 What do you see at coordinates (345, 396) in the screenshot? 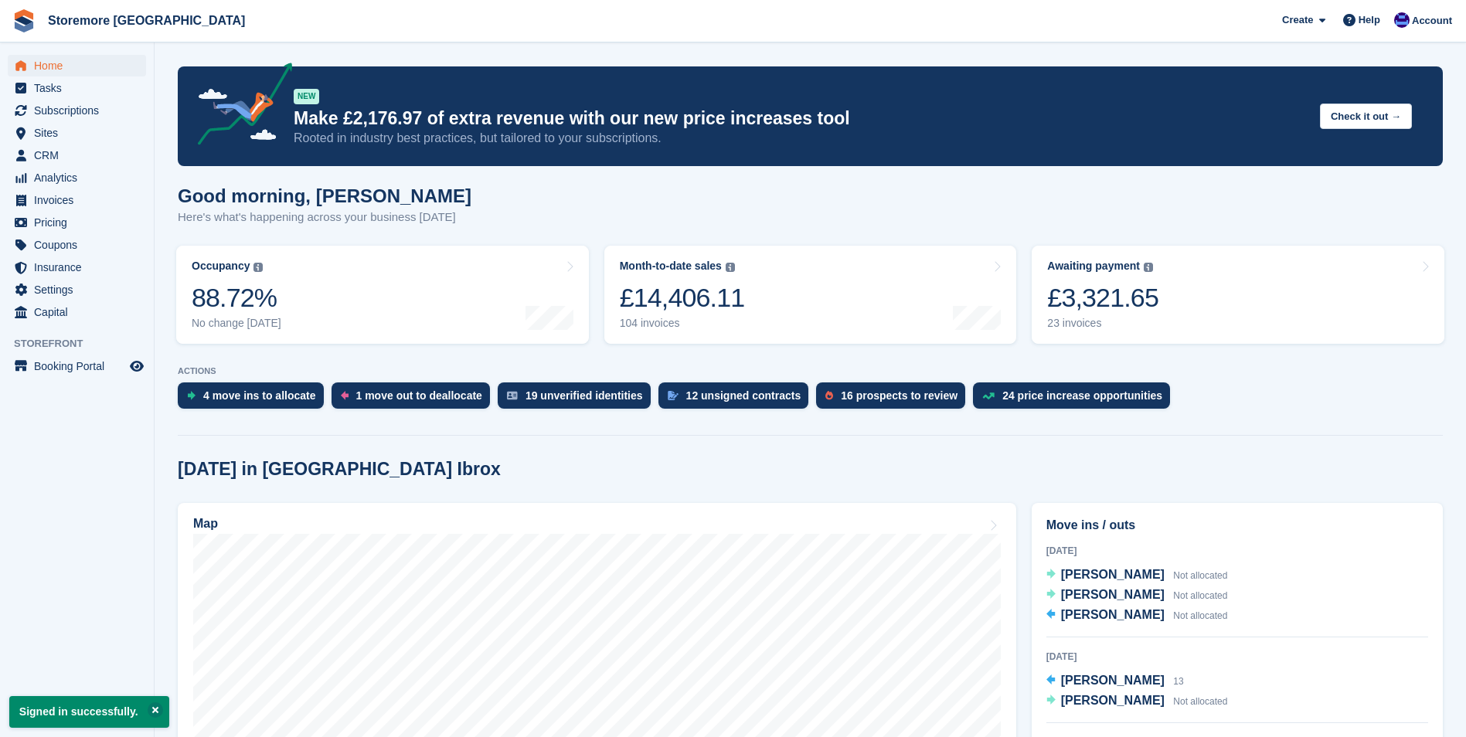
I see `img: move_outs_to_deallocate_icon-f764333ba52eb49d3ac5e1228854f67142a1ed5810a6f6cc68b1a99e826820c5.svg` at bounding box center [345, 396].